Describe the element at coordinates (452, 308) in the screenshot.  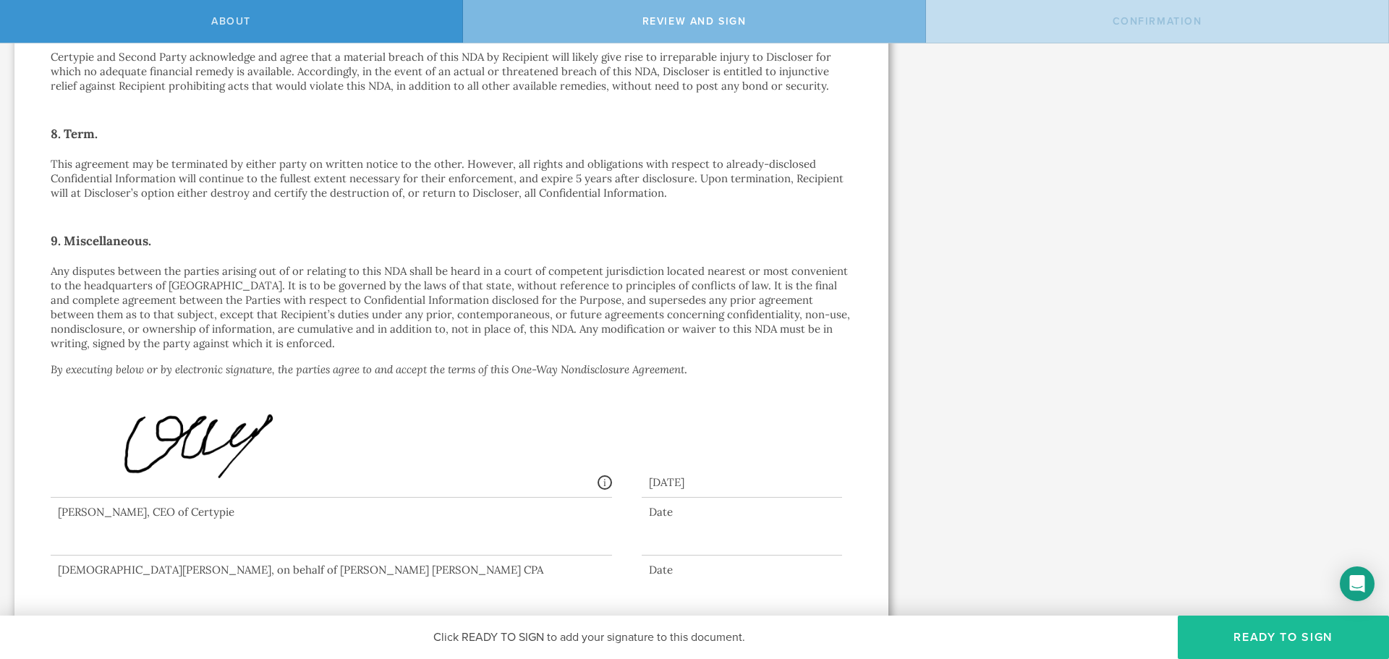
I see `p: Any disputes between the parties arising out of or relating to this NDA shall be heard in a court...` at that location.